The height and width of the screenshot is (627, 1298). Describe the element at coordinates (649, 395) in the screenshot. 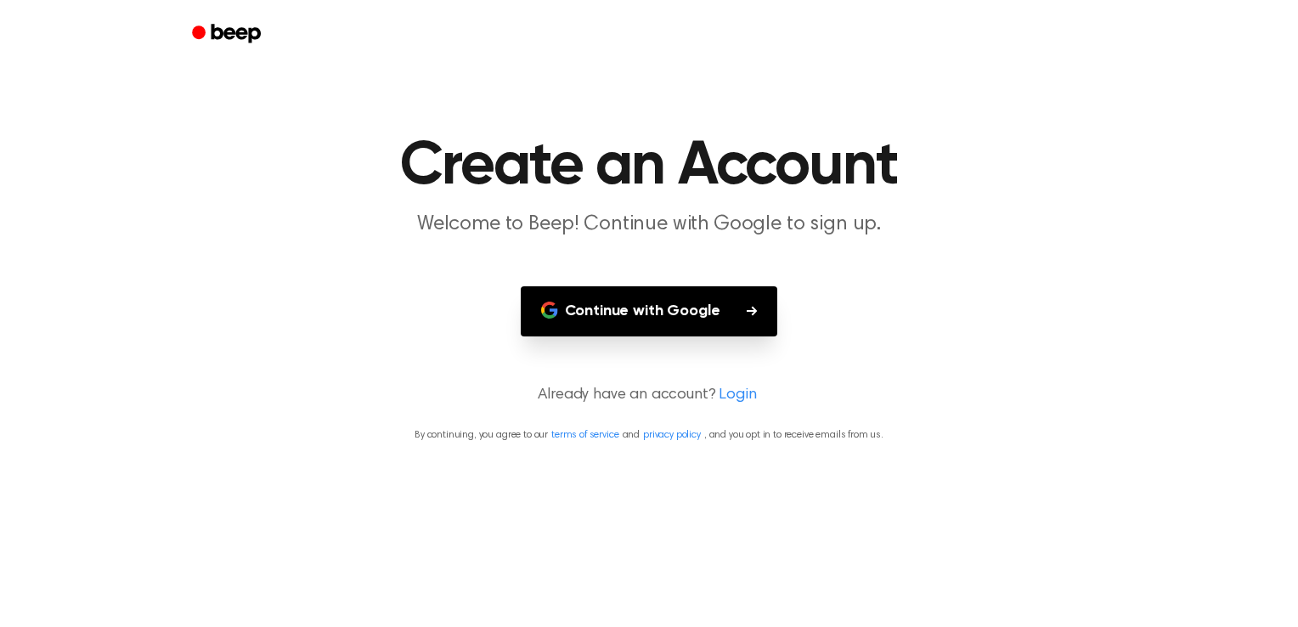

I see `p: Already have an account?` at that location.